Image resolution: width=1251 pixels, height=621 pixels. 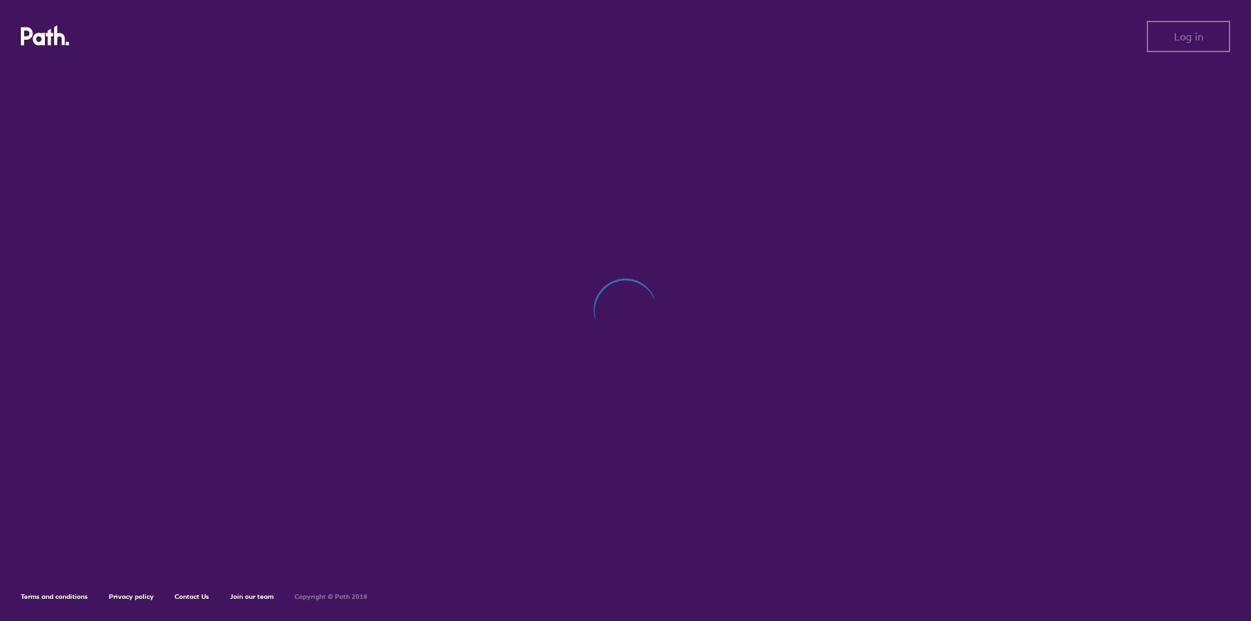 I want to click on a: Contact Us, so click(x=192, y=596).